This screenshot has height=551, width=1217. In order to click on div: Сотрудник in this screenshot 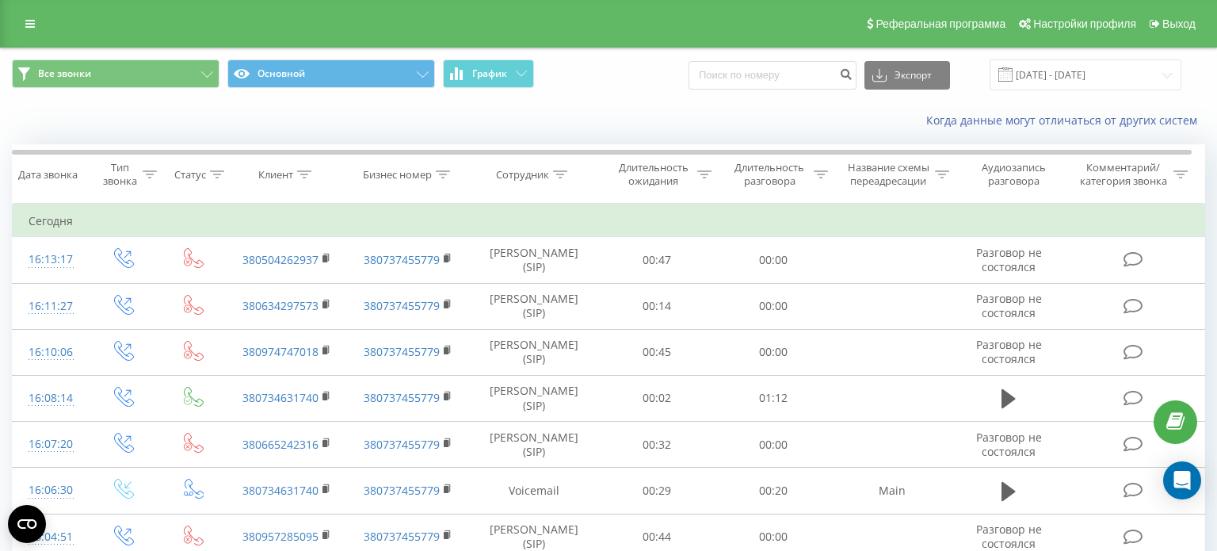, I will do `click(522, 174)`.